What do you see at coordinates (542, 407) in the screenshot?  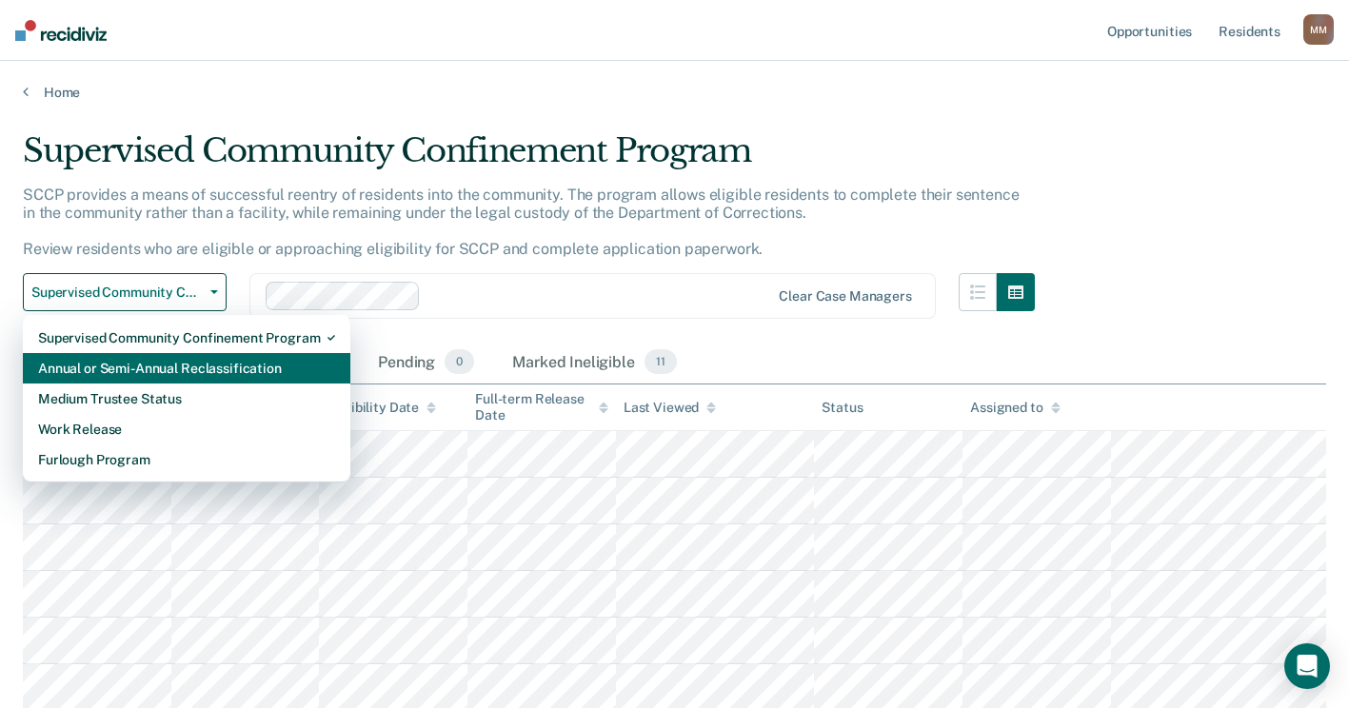 I see `div: Full-term Release Date` at bounding box center [542, 407].